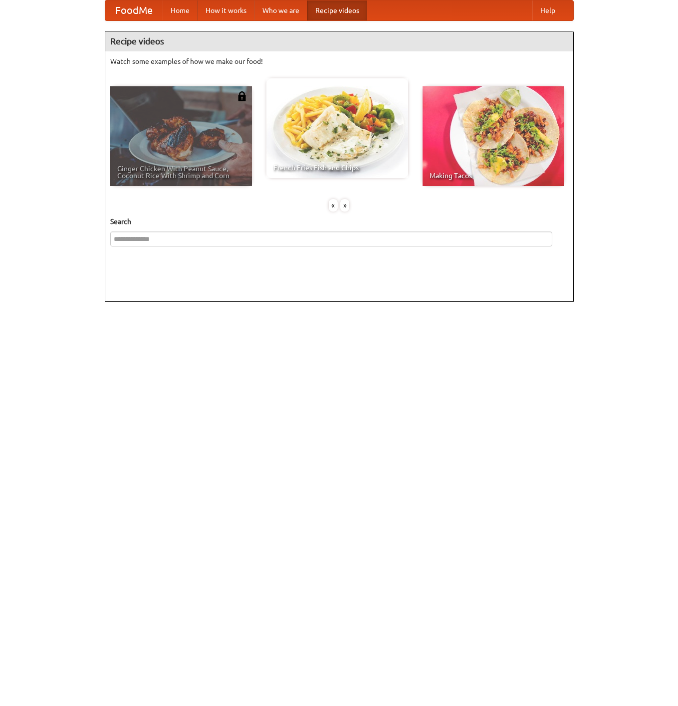  What do you see at coordinates (281, 10) in the screenshot?
I see `a: Who we are` at bounding box center [281, 10].